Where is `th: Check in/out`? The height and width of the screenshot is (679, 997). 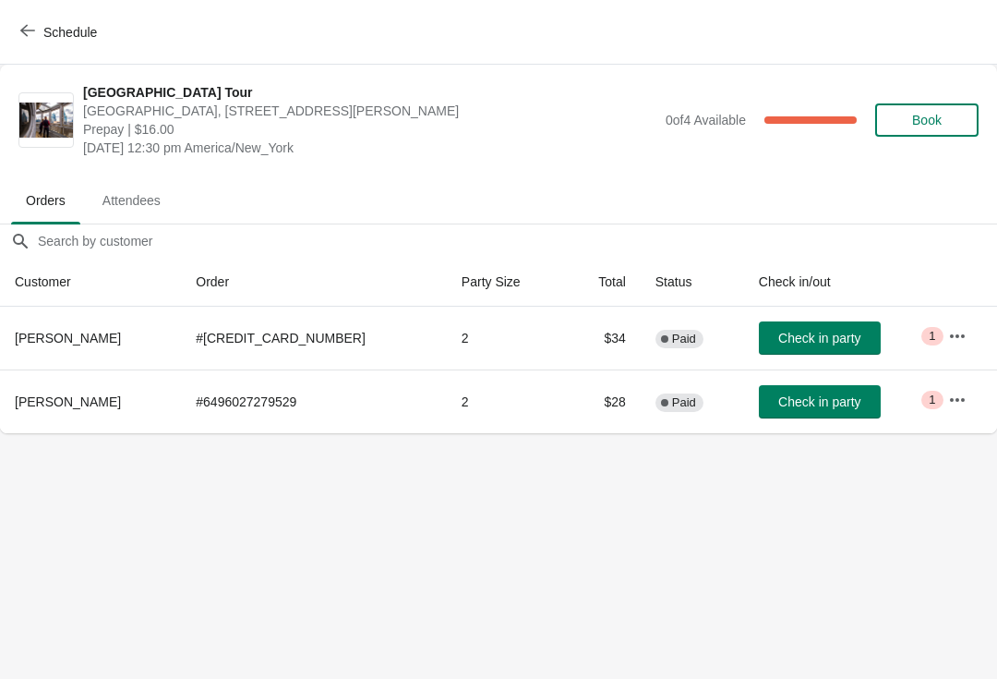 th: Check in/out is located at coordinates (839, 282).